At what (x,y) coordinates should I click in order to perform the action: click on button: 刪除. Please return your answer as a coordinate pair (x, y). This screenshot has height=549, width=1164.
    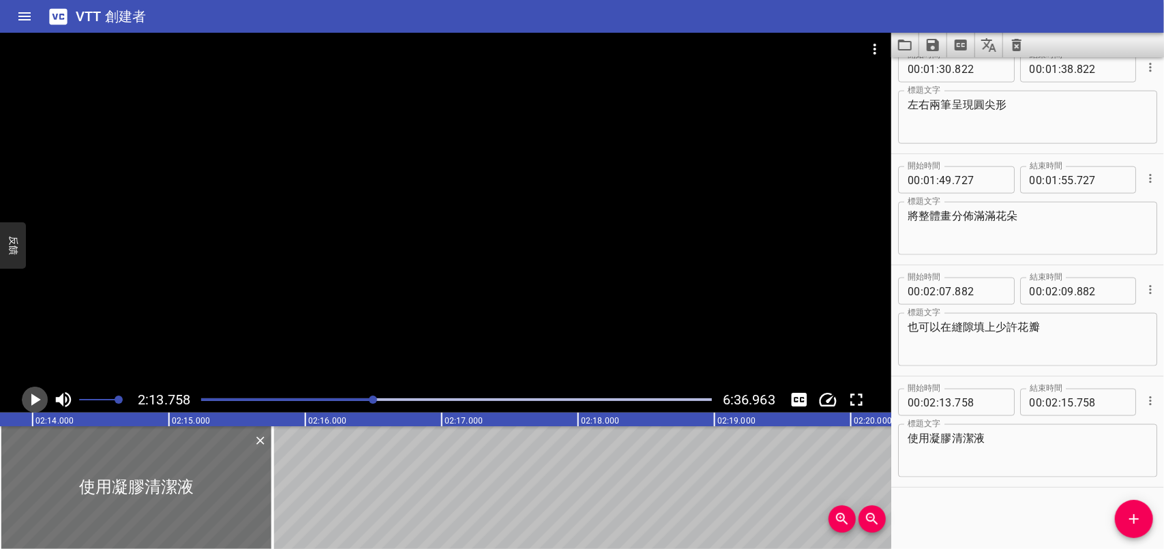
    Looking at the image, I should click on (260, 440).